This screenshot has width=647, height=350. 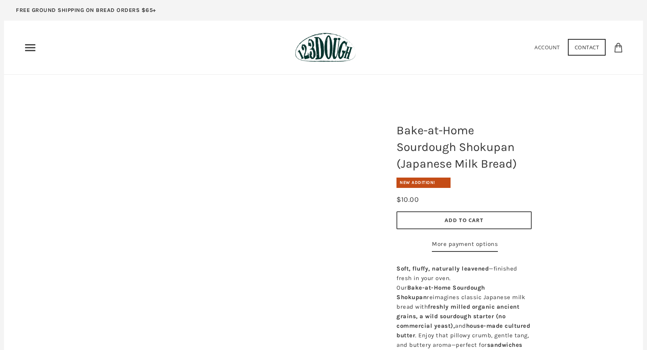 I want to click on a: Contact, so click(x=587, y=47).